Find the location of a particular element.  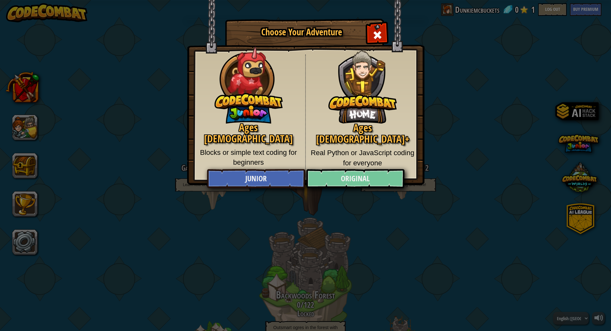

p: Blocks or simple text coding for beginners is located at coordinates (249, 157).